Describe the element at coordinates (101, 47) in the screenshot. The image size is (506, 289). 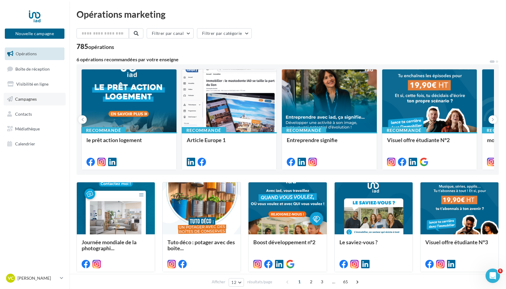
I see `div: opérations` at that location.